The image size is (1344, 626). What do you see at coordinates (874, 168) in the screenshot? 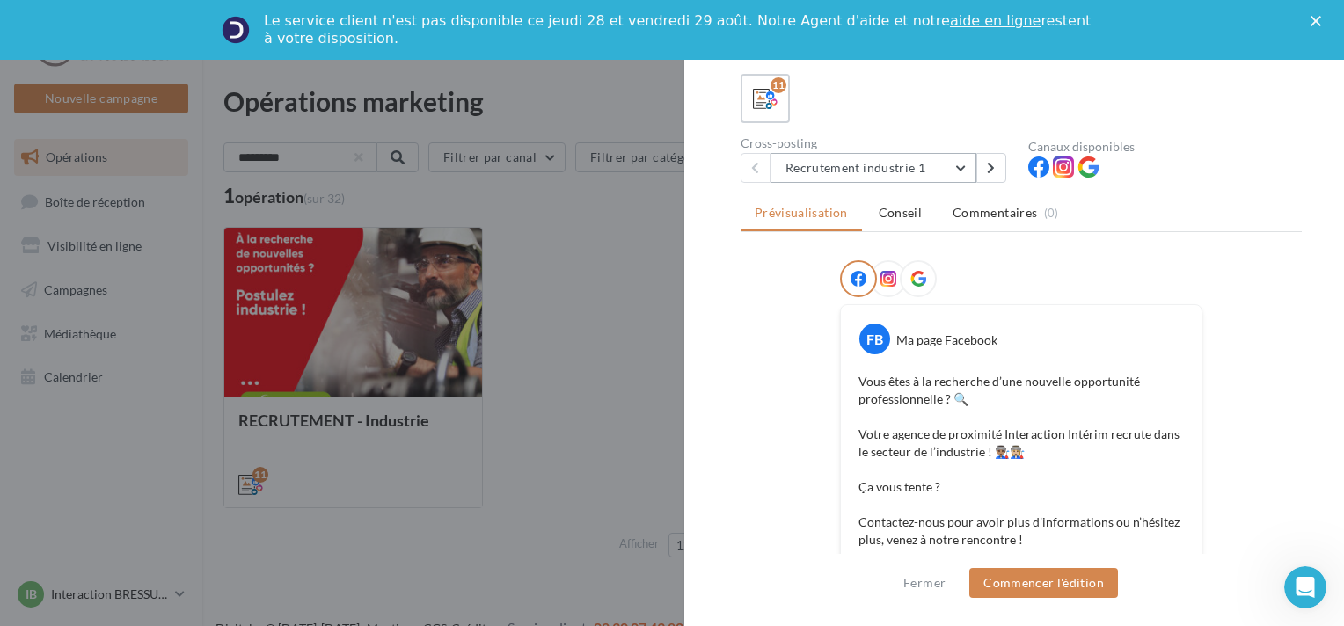
I see `button: Recrutement industrie 1` at bounding box center [874, 168].